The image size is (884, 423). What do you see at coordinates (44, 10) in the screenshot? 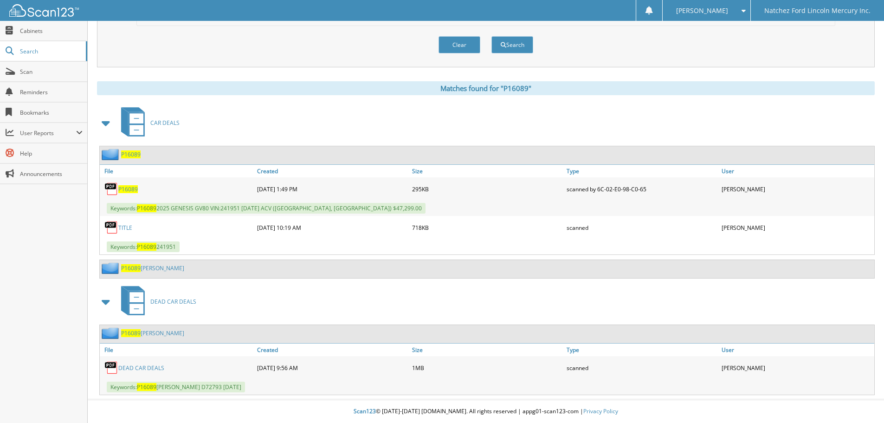
I see `img: scan123-logo-white.svg` at bounding box center [44, 10].